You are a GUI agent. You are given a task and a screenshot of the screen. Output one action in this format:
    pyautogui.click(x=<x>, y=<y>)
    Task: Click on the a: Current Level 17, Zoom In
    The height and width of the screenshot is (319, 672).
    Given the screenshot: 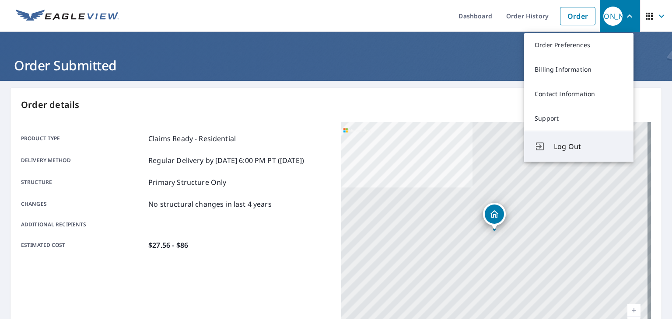 What is the action you would take?
    pyautogui.click(x=634, y=311)
    